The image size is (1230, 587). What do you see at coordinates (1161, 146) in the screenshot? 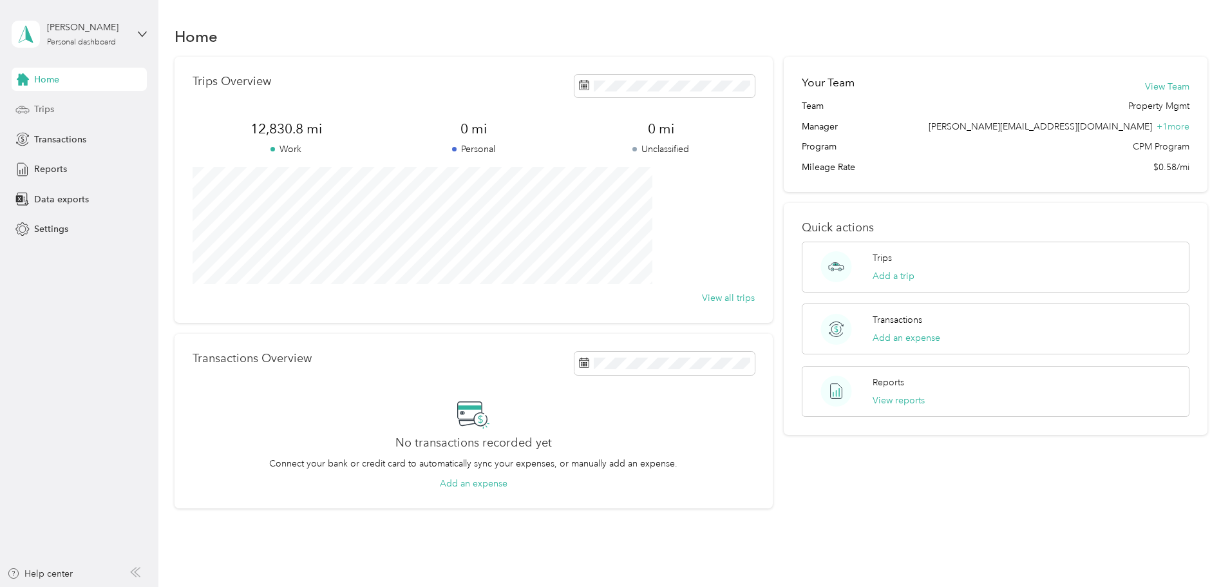
I see `span: CPM Program` at bounding box center [1161, 146].